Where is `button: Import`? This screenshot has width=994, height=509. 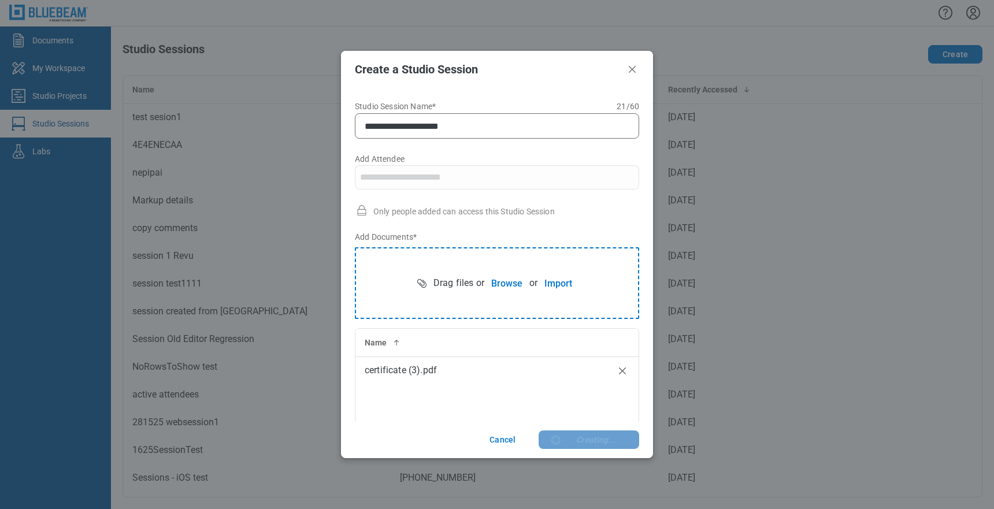 button: Import is located at coordinates (558, 283).